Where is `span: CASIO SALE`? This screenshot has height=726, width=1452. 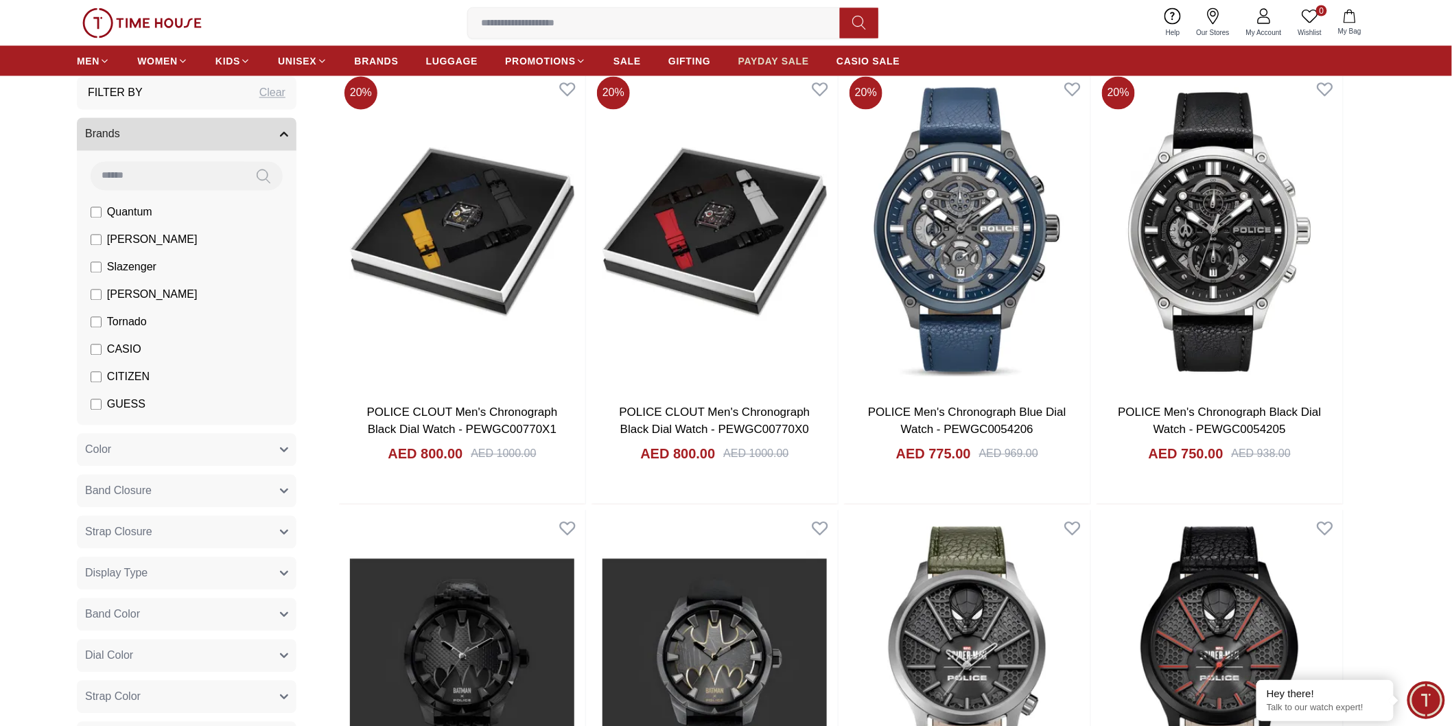
span: CASIO SALE is located at coordinates (868, 61).